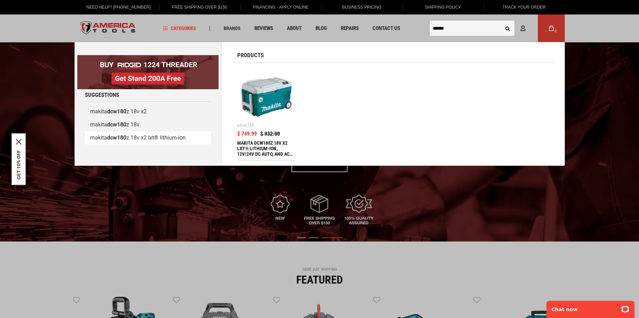 Image resolution: width=639 pixels, height=318 pixels. I want to click on div: Makita, so click(246, 126).